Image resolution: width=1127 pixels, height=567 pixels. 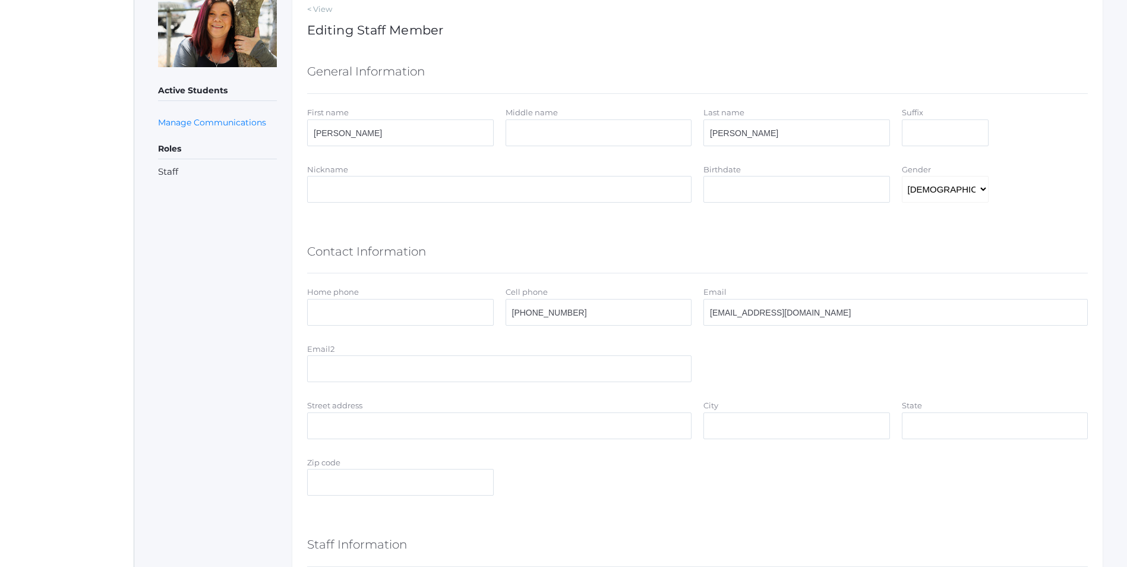 I want to click on label: Last name, so click(x=723, y=112).